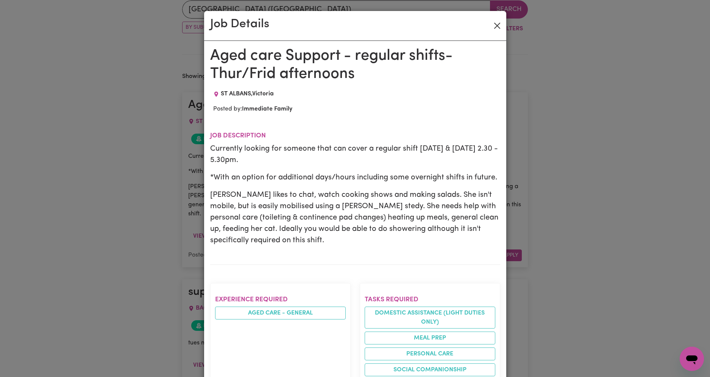  What do you see at coordinates (430, 299) in the screenshot?
I see `h2: Tasks required` at bounding box center [430, 299].